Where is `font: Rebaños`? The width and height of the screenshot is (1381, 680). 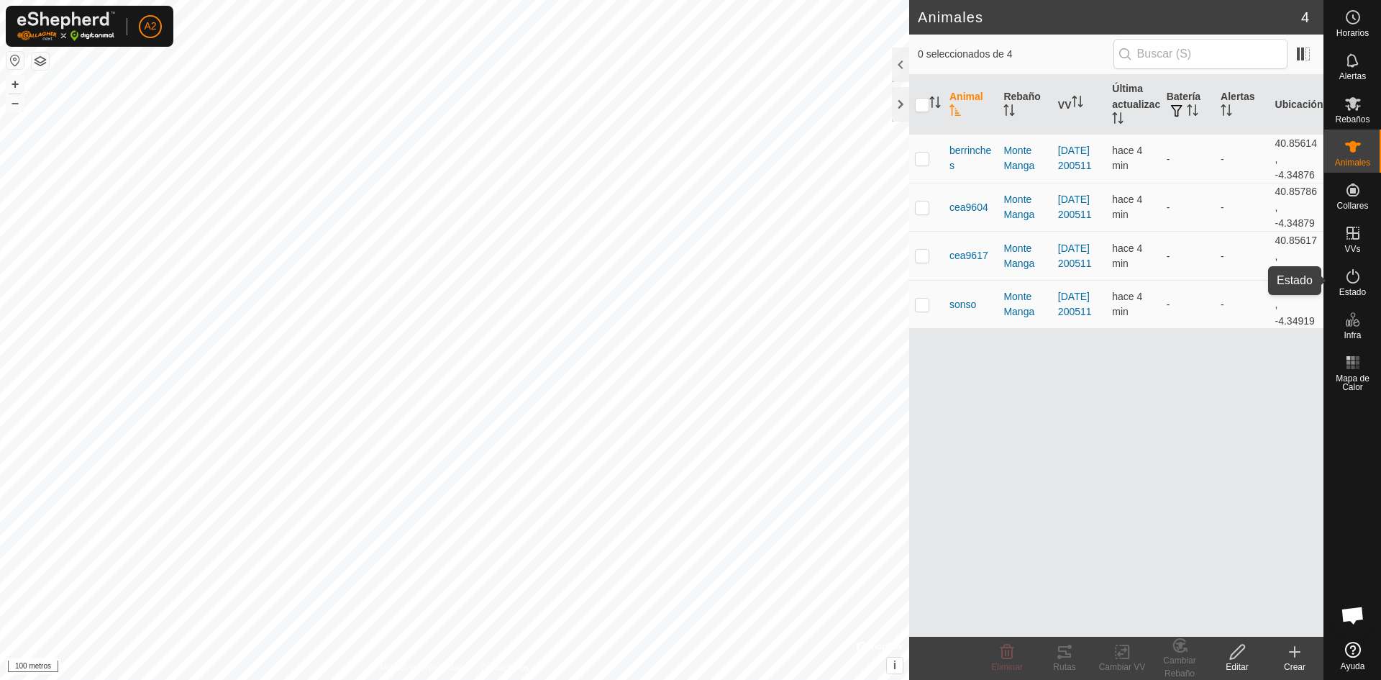
font: Rebaños is located at coordinates (1353, 119).